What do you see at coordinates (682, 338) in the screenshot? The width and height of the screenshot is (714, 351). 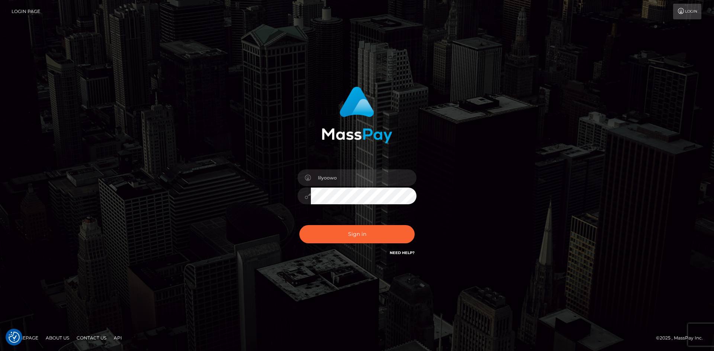 I see `div: © 2025 , MassPay Inc.` at bounding box center [682, 338].